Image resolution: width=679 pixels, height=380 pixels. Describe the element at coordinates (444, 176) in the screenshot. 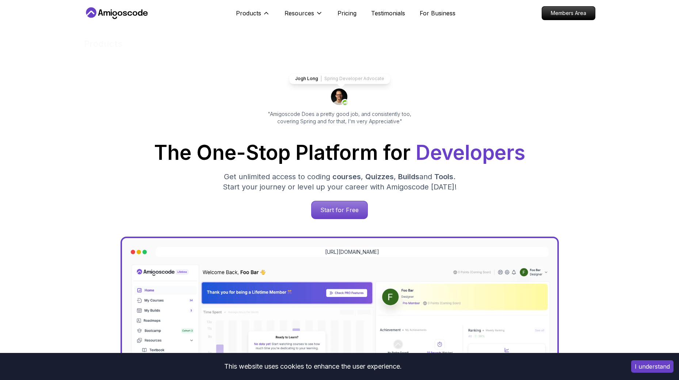

I see `span: Tools` at that location.